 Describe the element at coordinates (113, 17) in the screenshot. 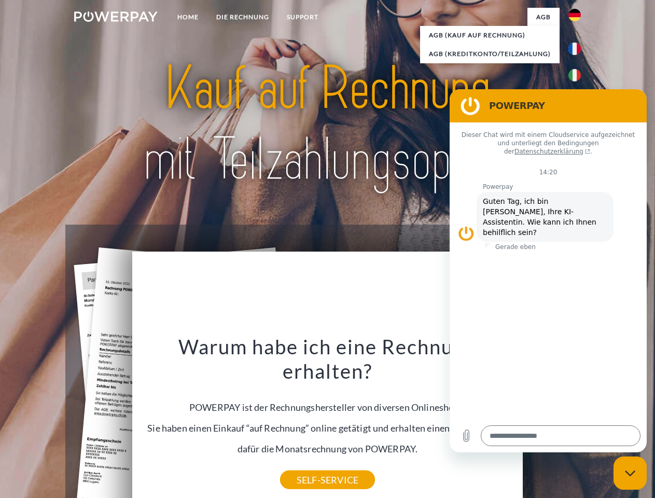

I see `h2: POWERPAY` at that location.